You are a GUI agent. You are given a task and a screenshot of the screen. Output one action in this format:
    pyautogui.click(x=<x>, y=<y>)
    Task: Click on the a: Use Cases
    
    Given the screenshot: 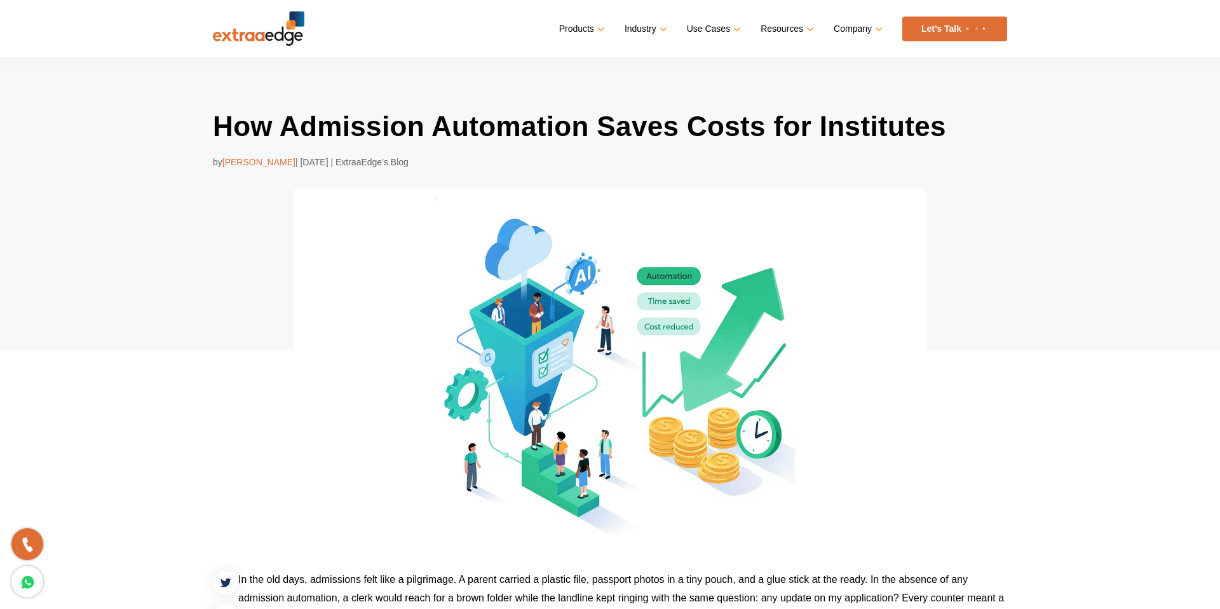 What is the action you would take?
    pyautogui.click(x=713, y=29)
    